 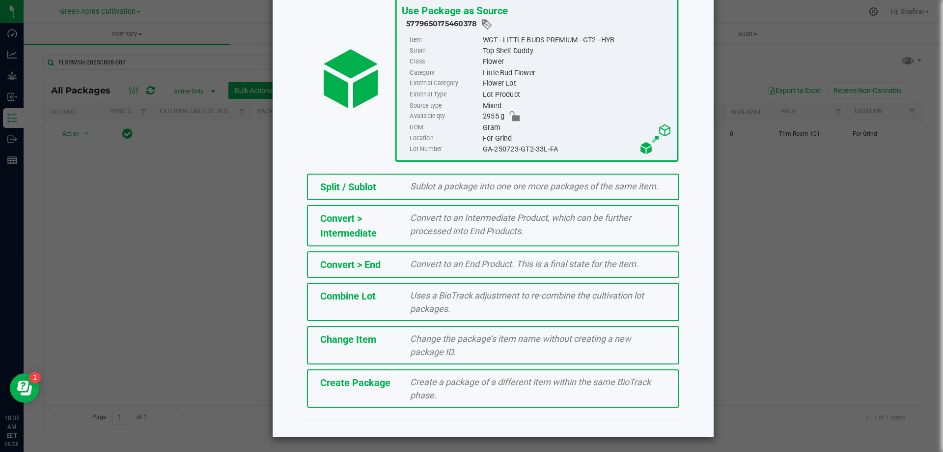 What do you see at coordinates (577, 149) in the screenshot?
I see `div: GA-250723-GT2-33L-FA` at bounding box center [577, 149].